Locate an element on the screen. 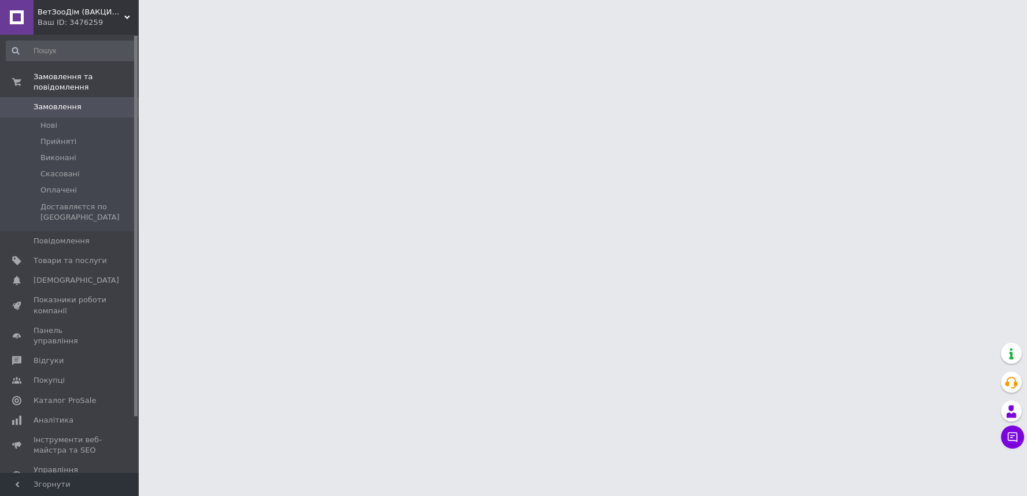 This screenshot has height=496, width=1027. span: Нові is located at coordinates (49, 125).